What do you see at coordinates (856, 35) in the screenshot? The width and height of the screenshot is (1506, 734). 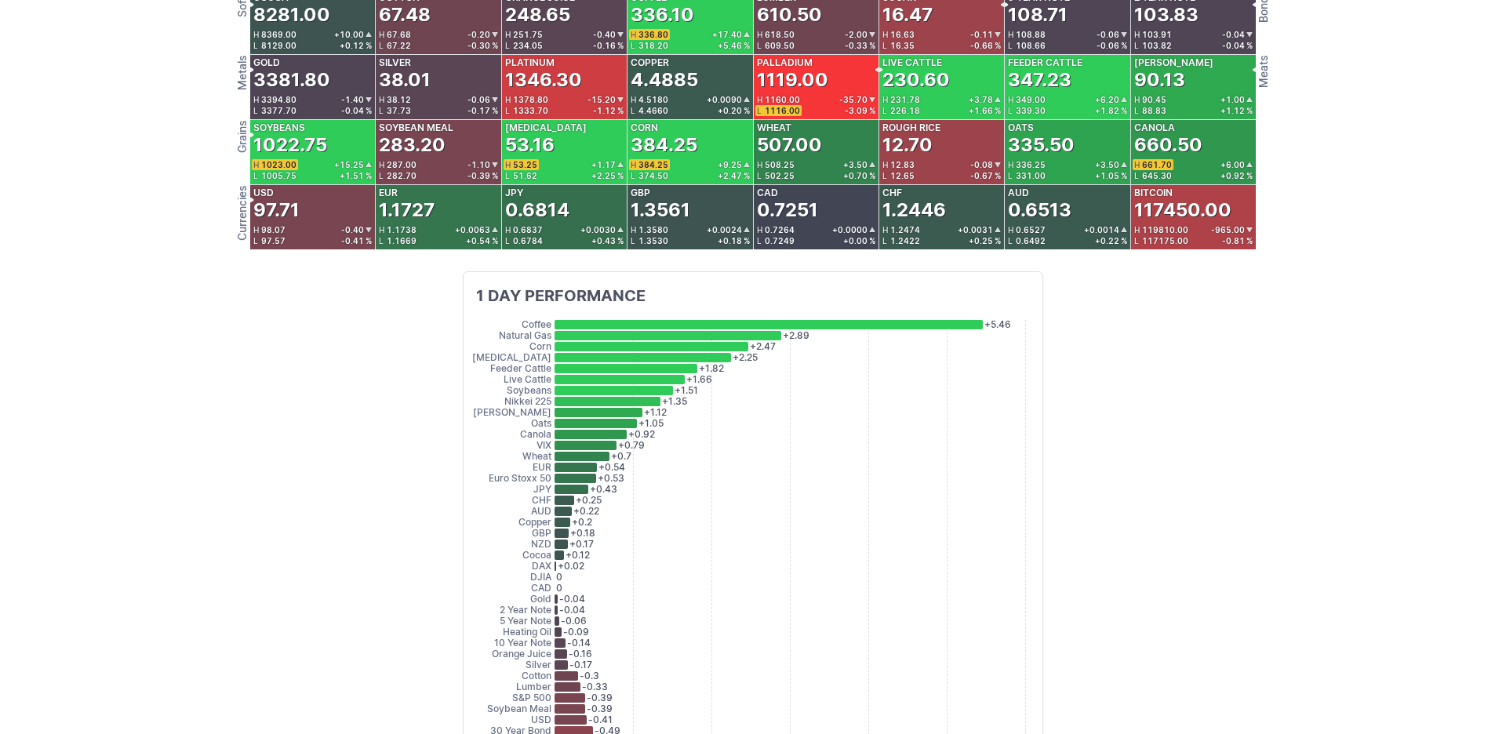 I see `span: -2.00` at bounding box center [856, 35].